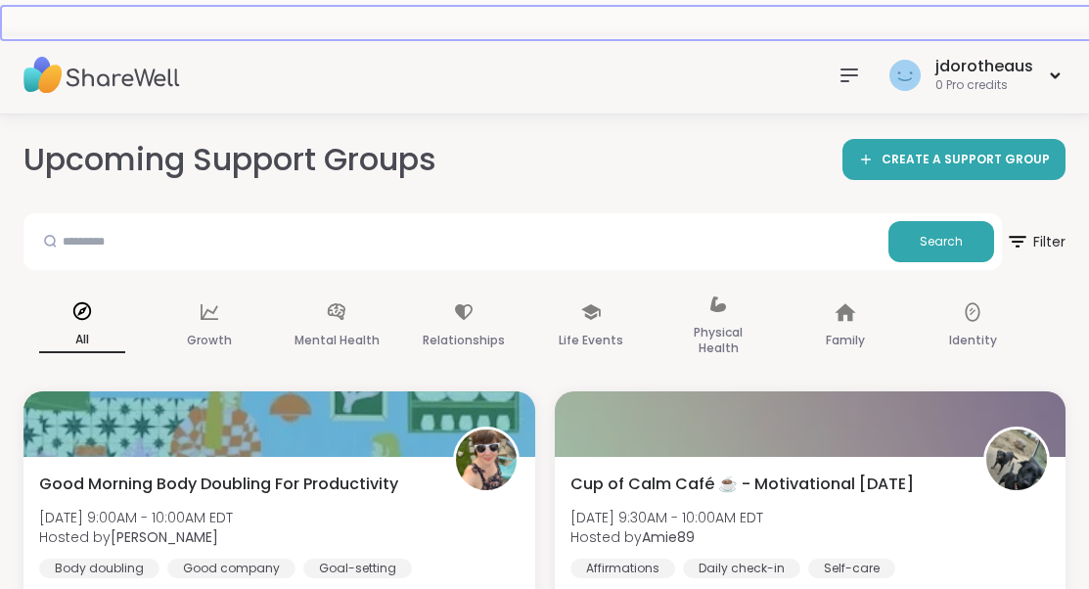 The height and width of the screenshot is (589, 1089). I want to click on p: Mental Health, so click(337, 340).